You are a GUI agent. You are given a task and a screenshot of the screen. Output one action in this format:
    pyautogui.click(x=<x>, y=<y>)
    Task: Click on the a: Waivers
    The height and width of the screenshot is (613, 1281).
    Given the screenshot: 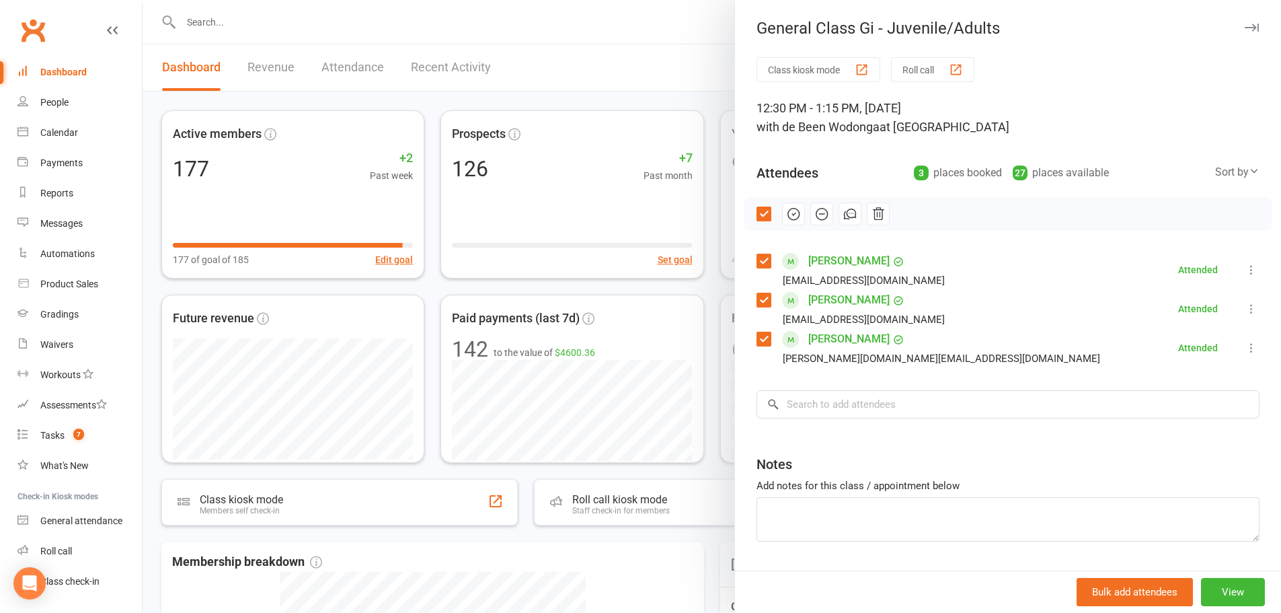 What is the action you would take?
    pyautogui.click(x=79, y=344)
    